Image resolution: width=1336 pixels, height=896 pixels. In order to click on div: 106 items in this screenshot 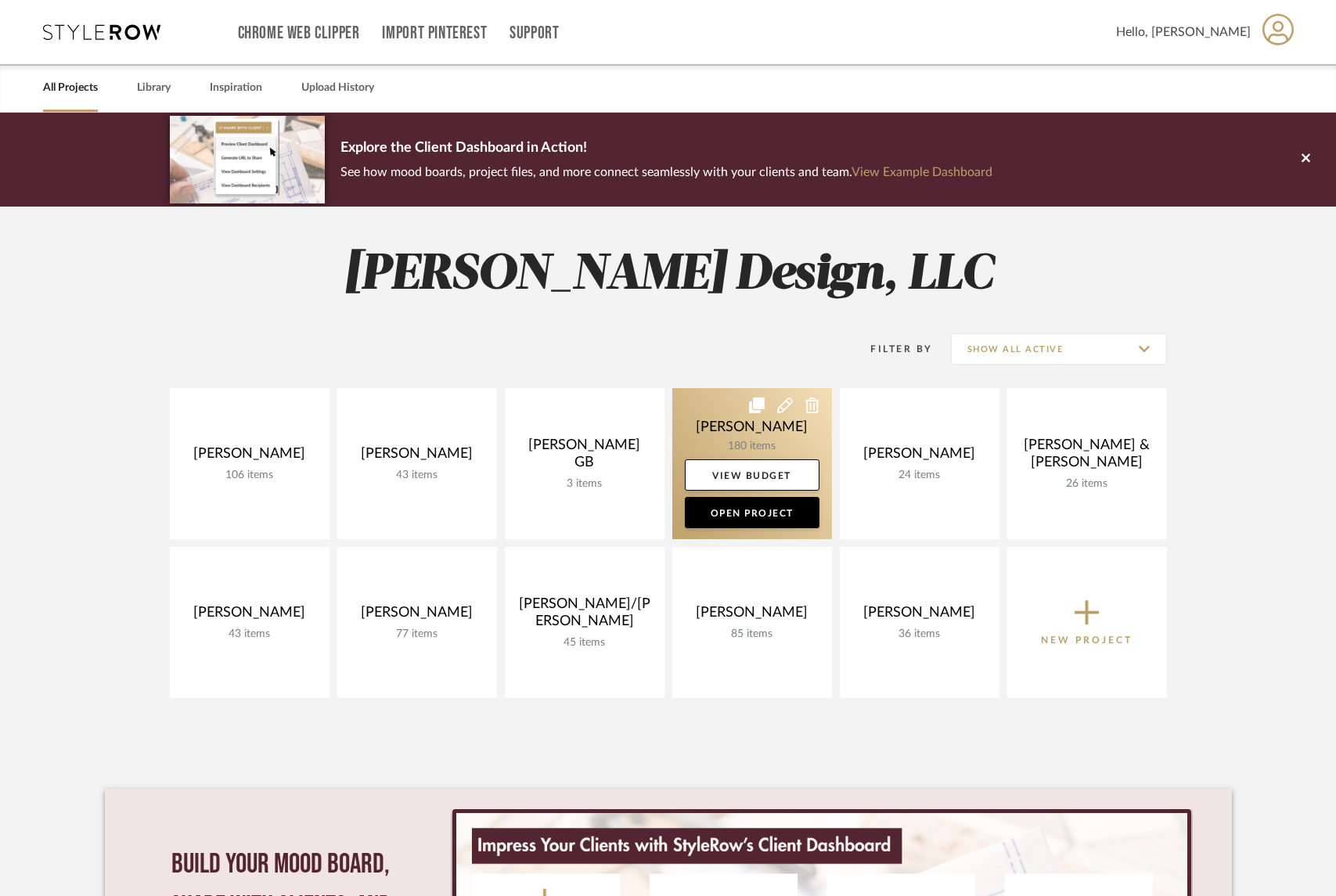, I will do `click(249, 475)`.